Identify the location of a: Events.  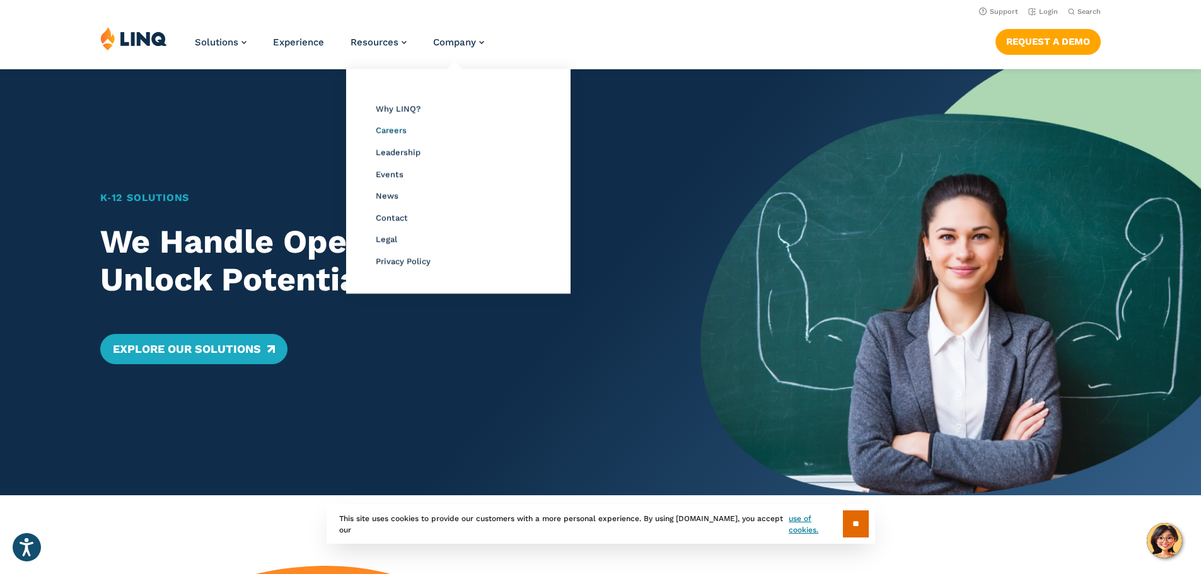
(390, 174).